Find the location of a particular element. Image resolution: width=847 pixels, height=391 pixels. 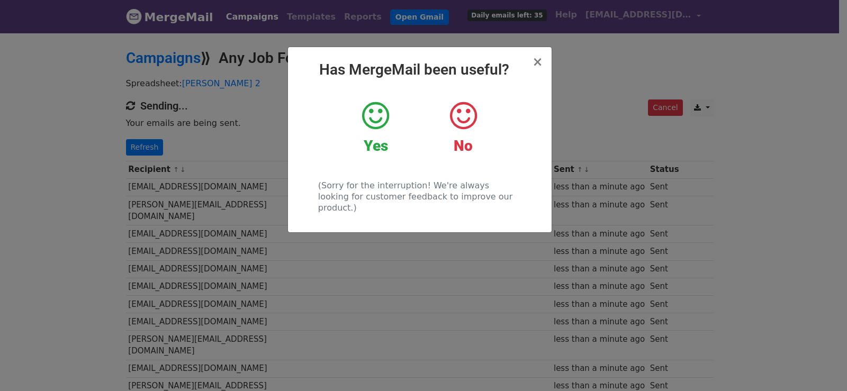

a: Yes is located at coordinates (375, 128).